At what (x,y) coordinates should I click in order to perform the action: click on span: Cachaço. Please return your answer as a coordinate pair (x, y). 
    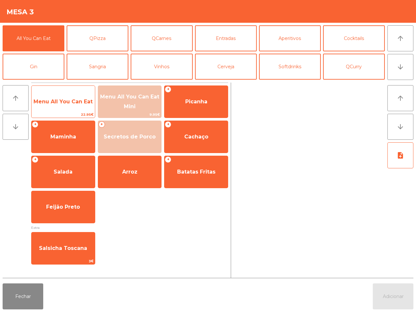
    Looking at the image, I should click on (196, 136).